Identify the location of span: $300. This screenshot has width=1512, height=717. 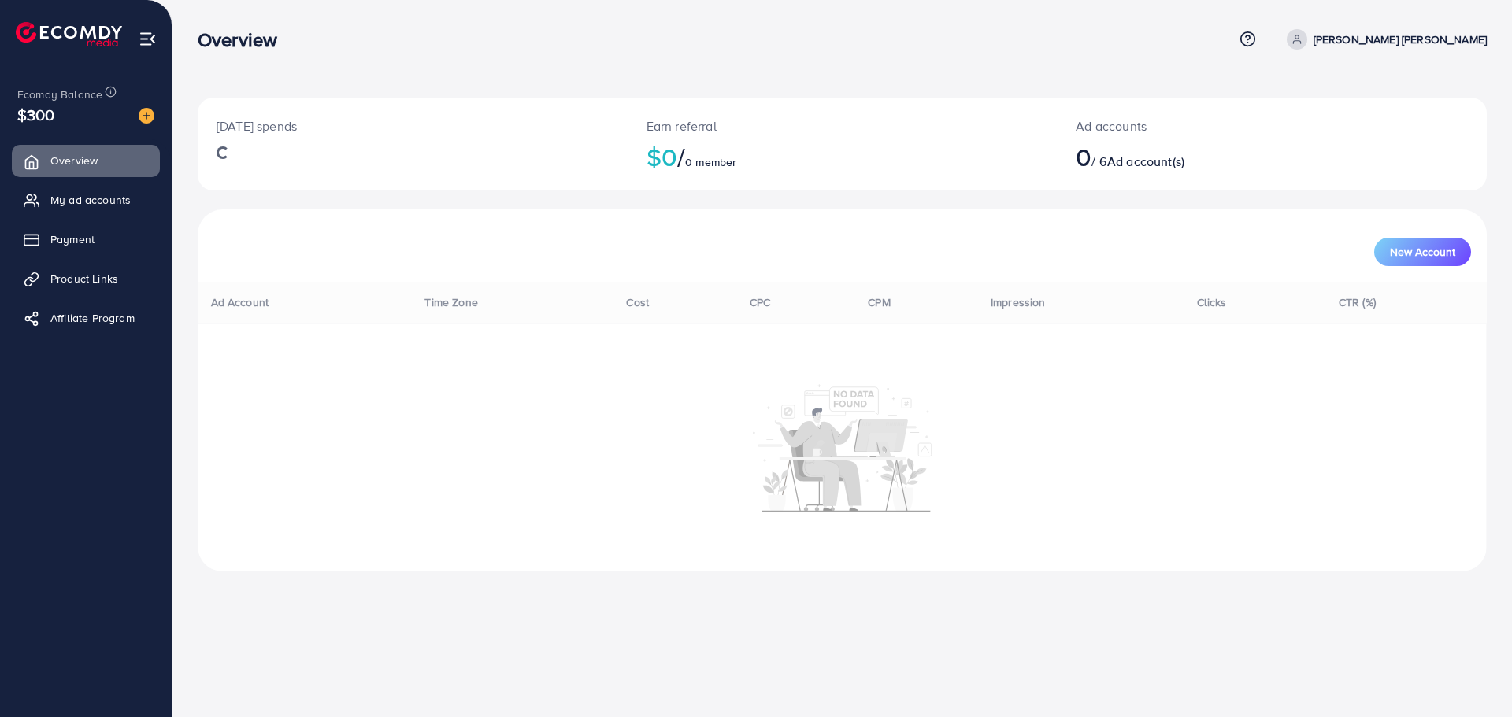
(36, 114).